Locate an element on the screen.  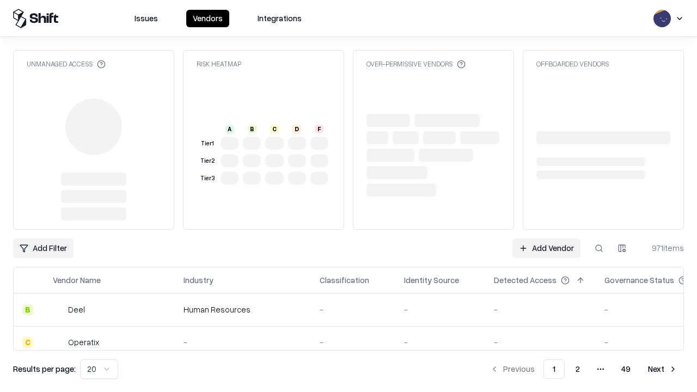
div: Deel is located at coordinates (76, 309).